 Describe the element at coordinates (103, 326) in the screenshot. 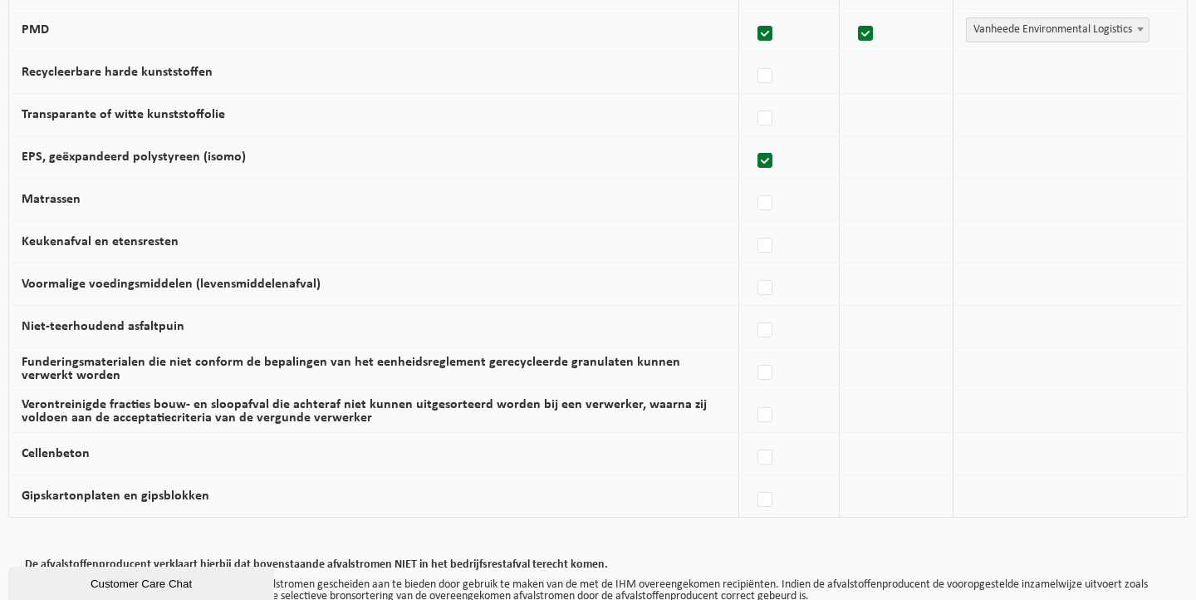

I see `label: Niet-teerhoudend asfaltpuin` at that location.